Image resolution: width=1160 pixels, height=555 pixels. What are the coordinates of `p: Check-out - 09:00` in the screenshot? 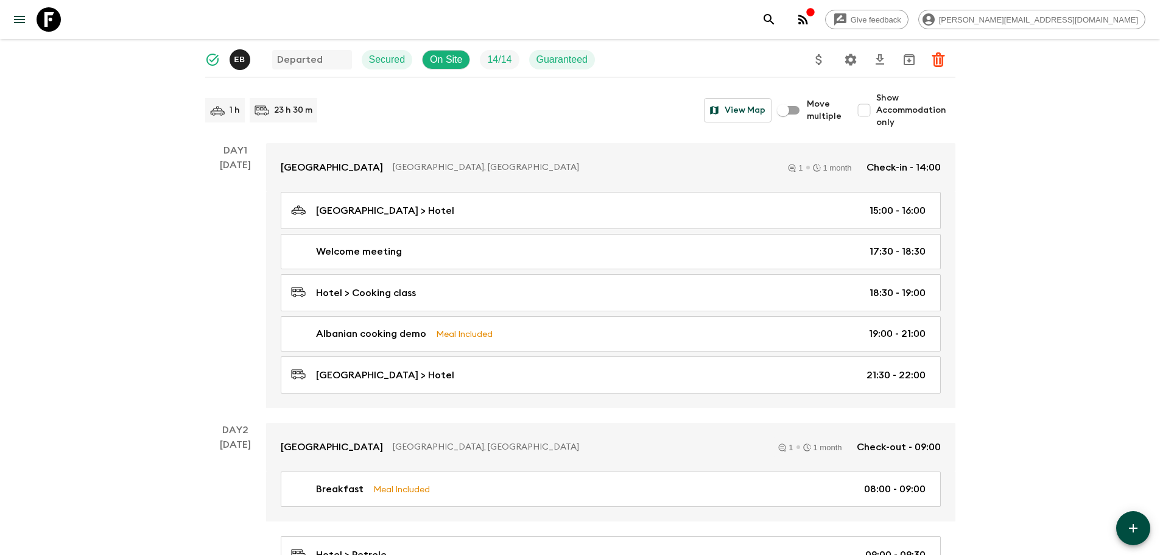 It's located at (899, 447).